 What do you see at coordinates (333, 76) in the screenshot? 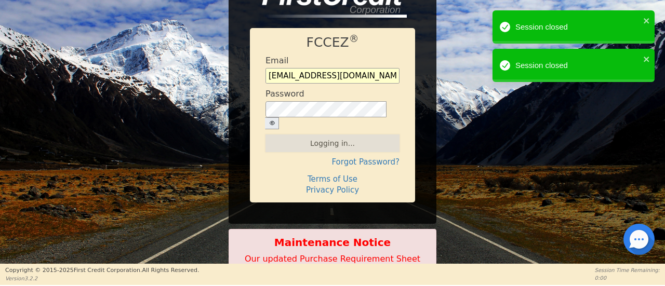
I see `input: Enter email` at bounding box center [333, 76].